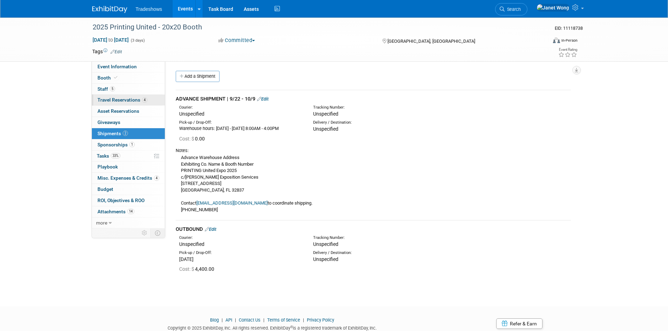 The width and height of the screenshot is (668, 331). I want to click on div: Advance Warehouse Address Exhibiting Co. Name & Booth Number PRINTING United Expo 2025 c/[PERSON_..., so click(373, 183).